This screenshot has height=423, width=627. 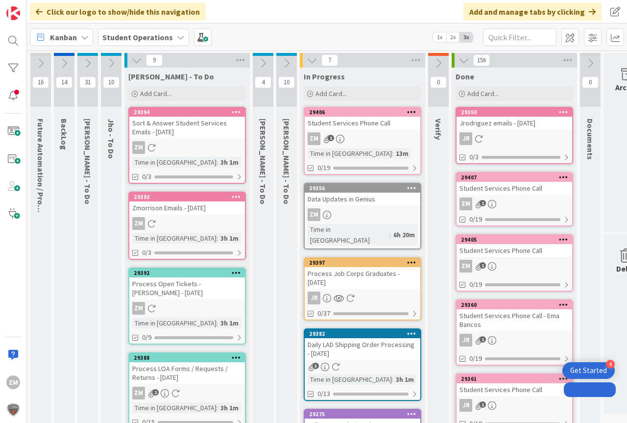 What do you see at coordinates (13, 410) in the screenshot?
I see `img: avatar` at bounding box center [13, 410].